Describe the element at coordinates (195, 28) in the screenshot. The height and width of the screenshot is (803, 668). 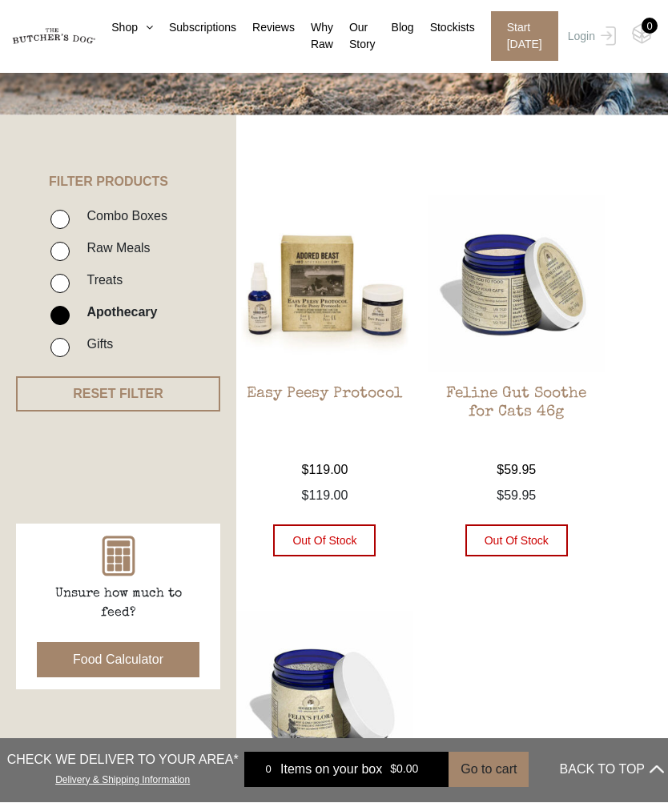
I see `a: Subscriptions` at that location.